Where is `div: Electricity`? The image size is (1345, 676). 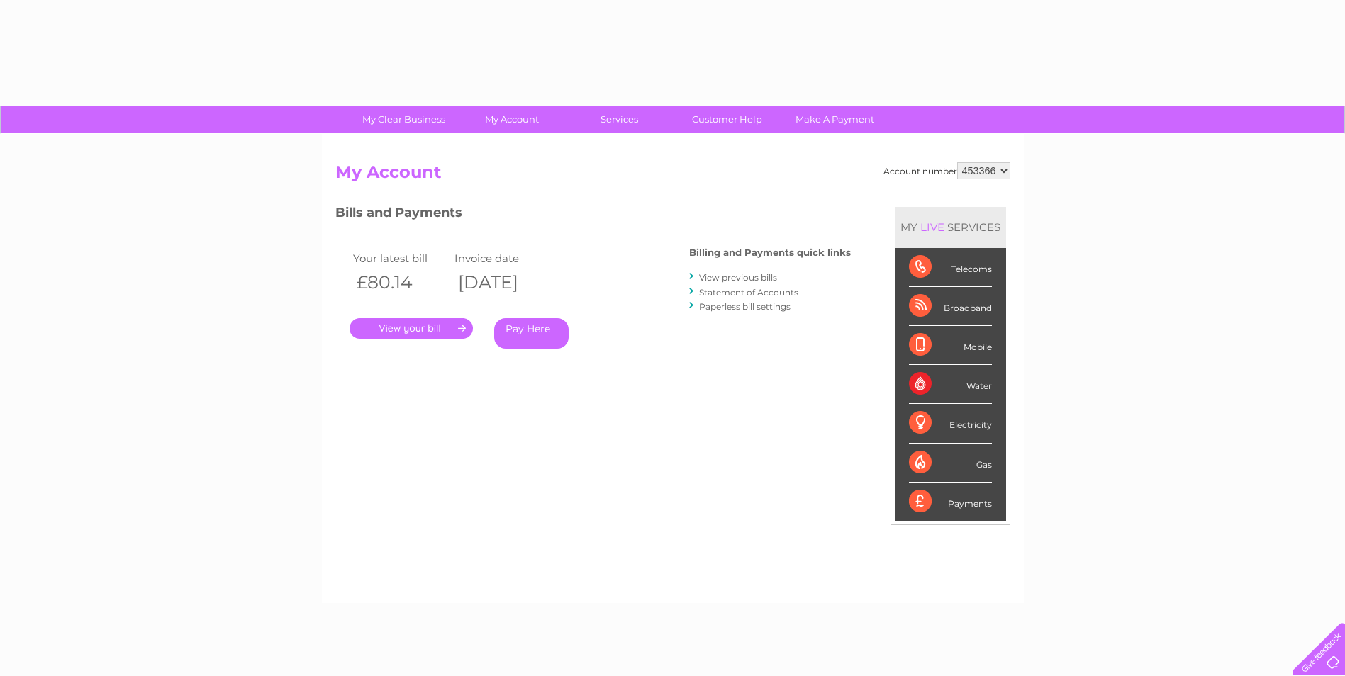
div: Electricity is located at coordinates (950, 423).